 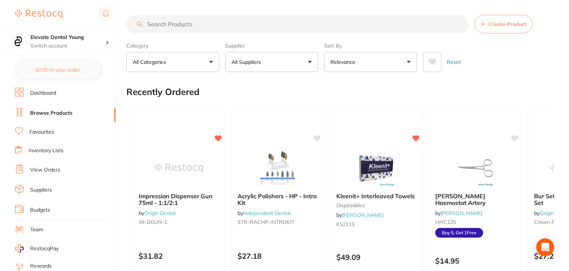 What do you see at coordinates (39, 14) in the screenshot?
I see `img: Restocq Logo` at bounding box center [39, 14].